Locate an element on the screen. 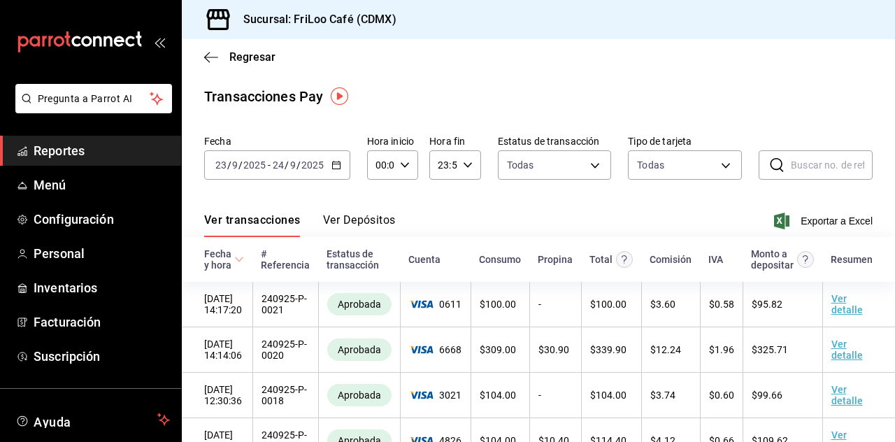  span: Pregunta a Parrot AI is located at coordinates (94, 99).